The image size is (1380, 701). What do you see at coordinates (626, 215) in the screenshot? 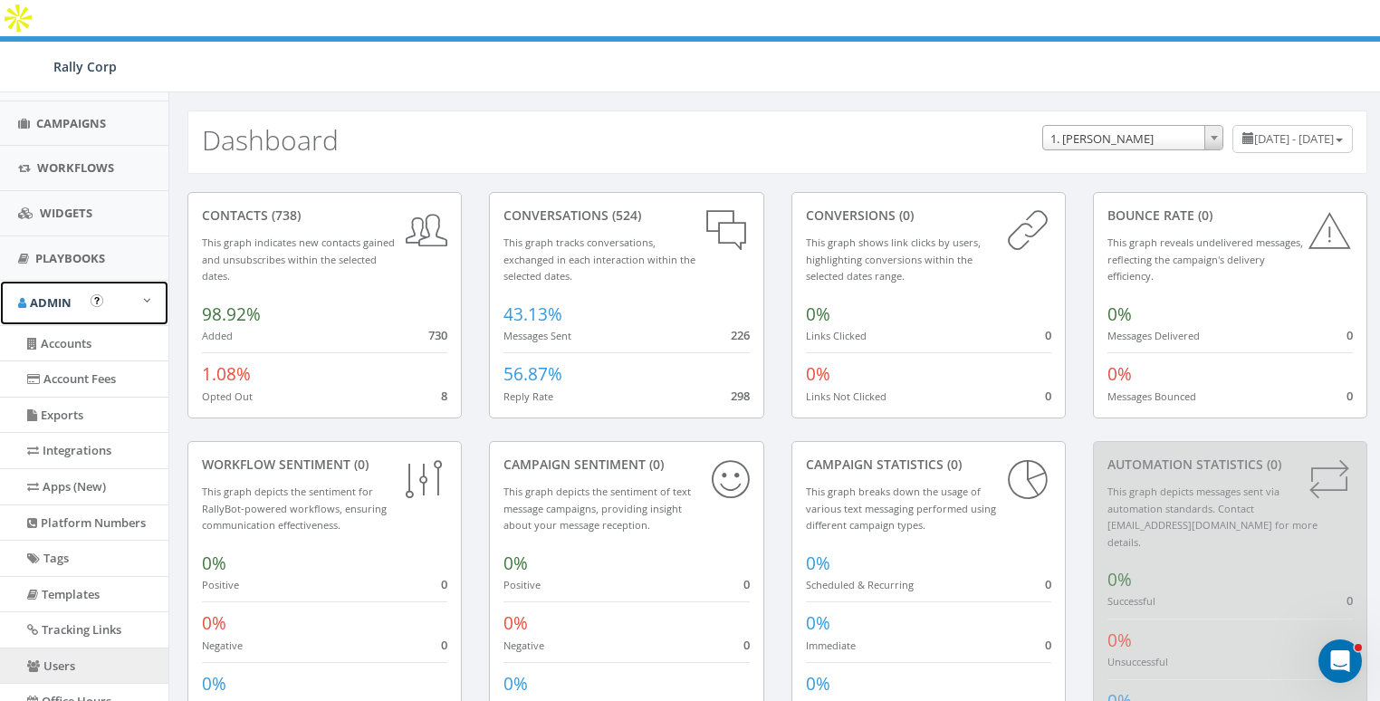
I see `div: conversations` at bounding box center [626, 215].